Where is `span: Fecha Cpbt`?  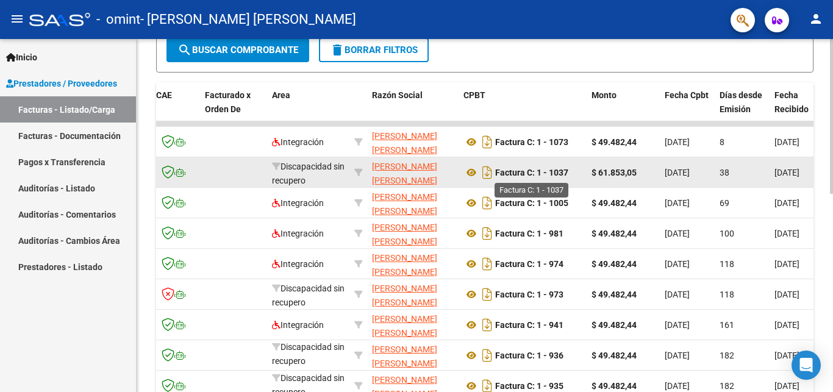
span: Fecha Cpbt is located at coordinates (686, 95).